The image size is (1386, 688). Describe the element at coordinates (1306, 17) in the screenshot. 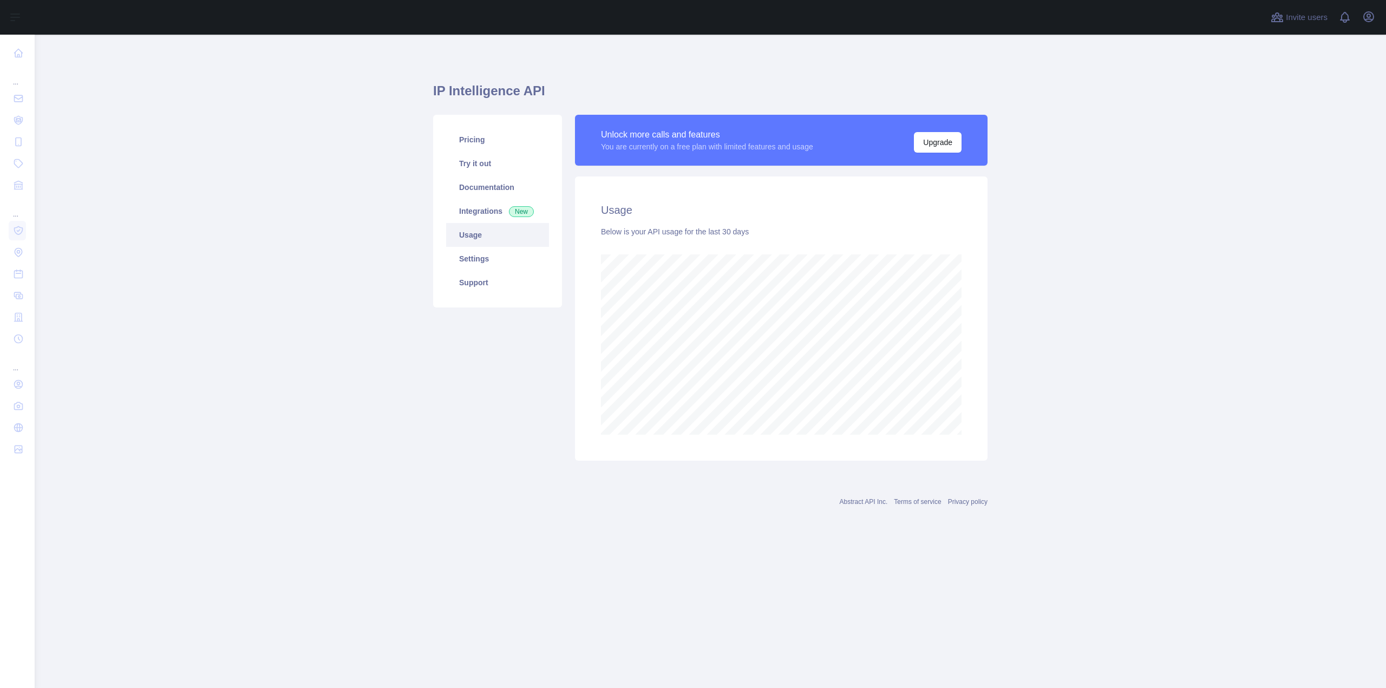

I see `span: Invite users` at that location.